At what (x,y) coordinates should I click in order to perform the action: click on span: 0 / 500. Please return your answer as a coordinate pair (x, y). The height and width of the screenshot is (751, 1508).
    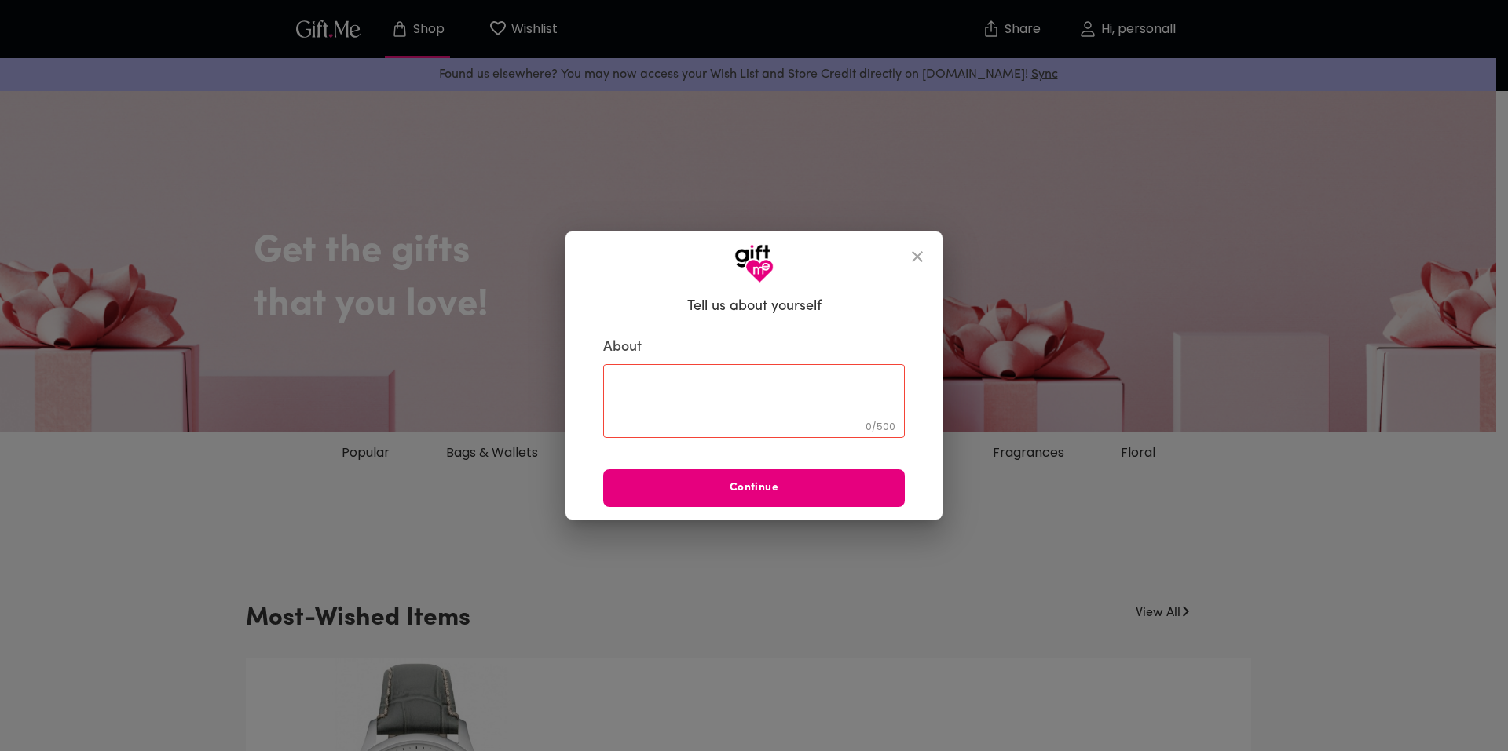
    Looking at the image, I should click on (880, 426).